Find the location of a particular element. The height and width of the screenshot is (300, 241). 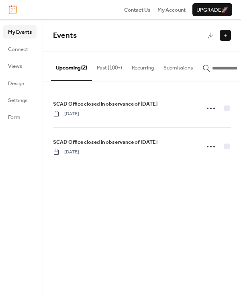

a: Design is located at coordinates (20, 83).